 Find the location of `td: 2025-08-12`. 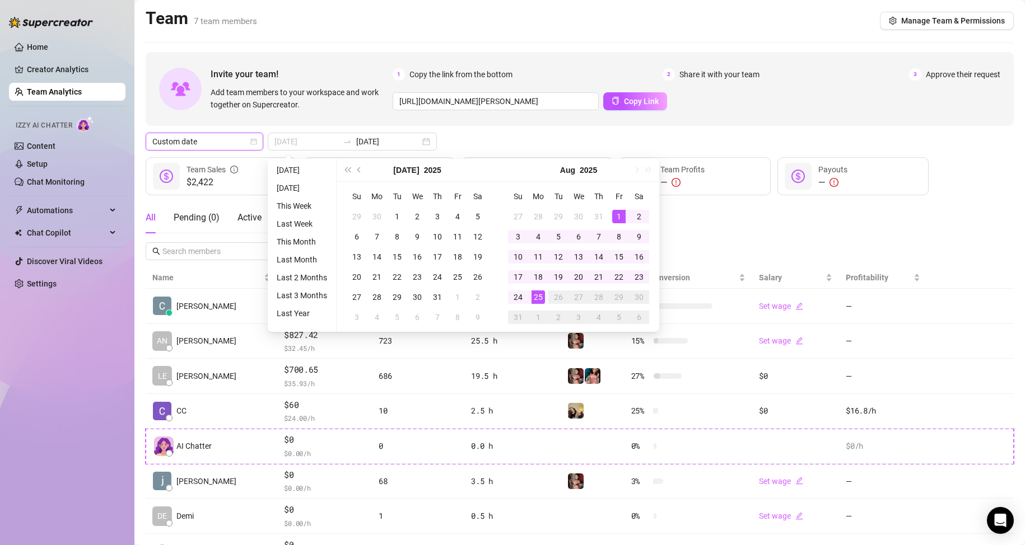

td: 2025-08-12 is located at coordinates (558, 257).